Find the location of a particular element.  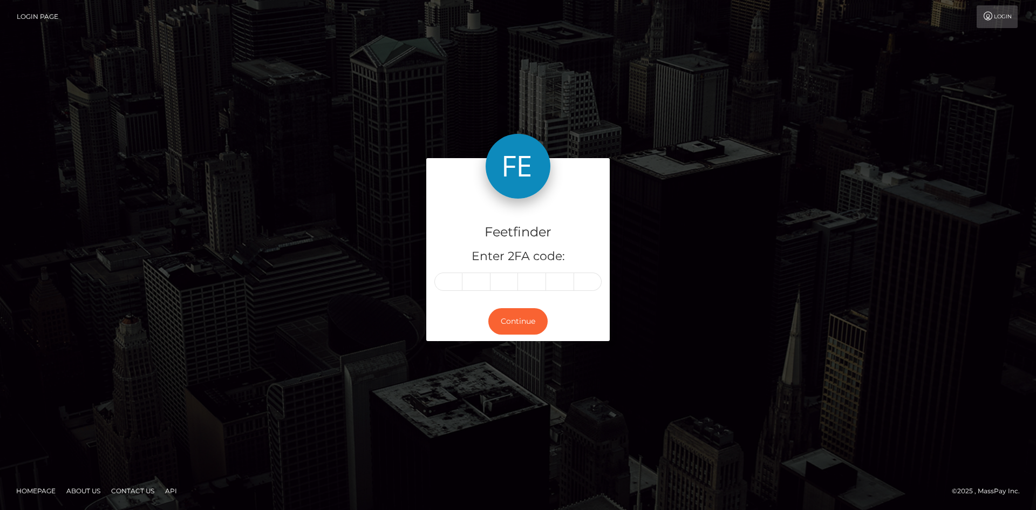

h5: Enter 2FA code: is located at coordinates (518, 256).